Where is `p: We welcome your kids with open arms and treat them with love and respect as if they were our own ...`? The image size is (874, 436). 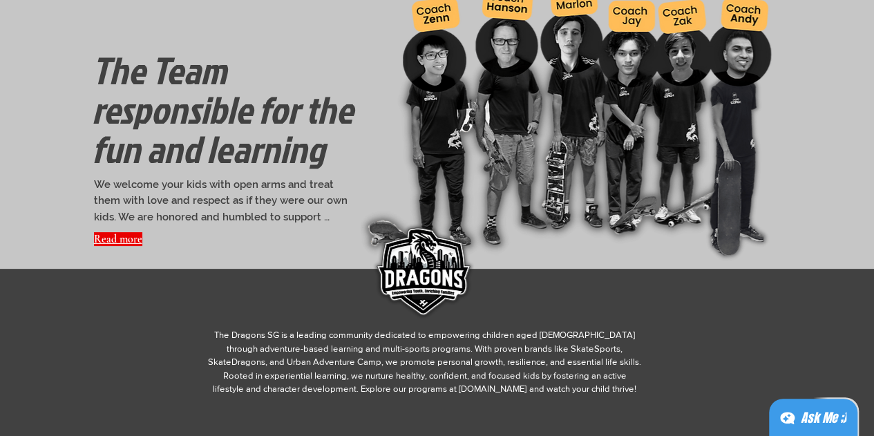 p: We welcome your kids with open arms and treat them with love and respect as if they were our own ... is located at coordinates (222, 201).